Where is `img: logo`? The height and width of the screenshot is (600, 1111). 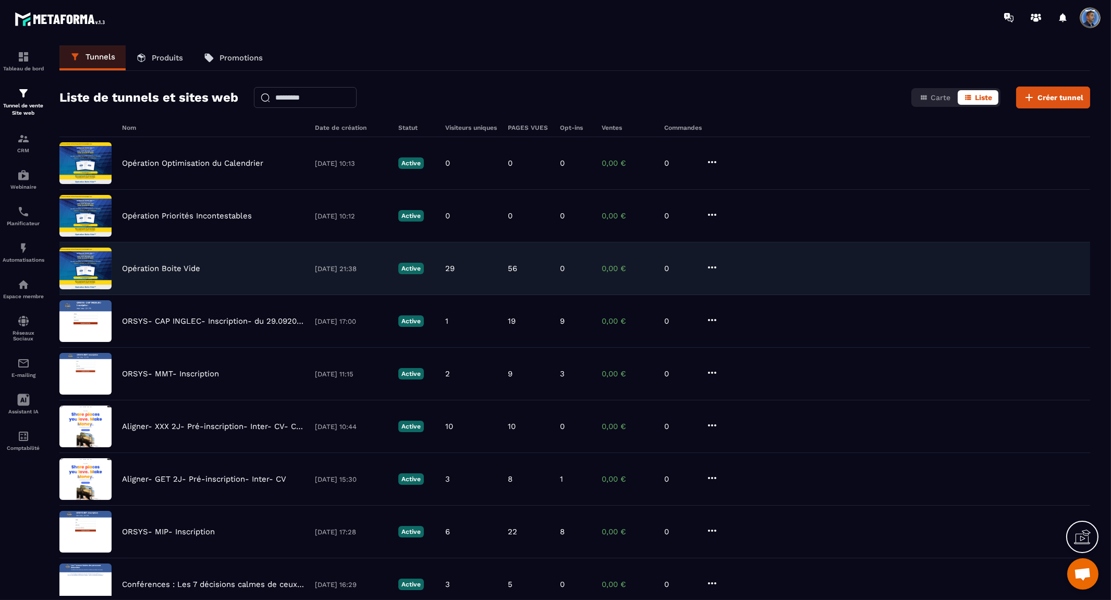 img: logo is located at coordinates (62, 19).